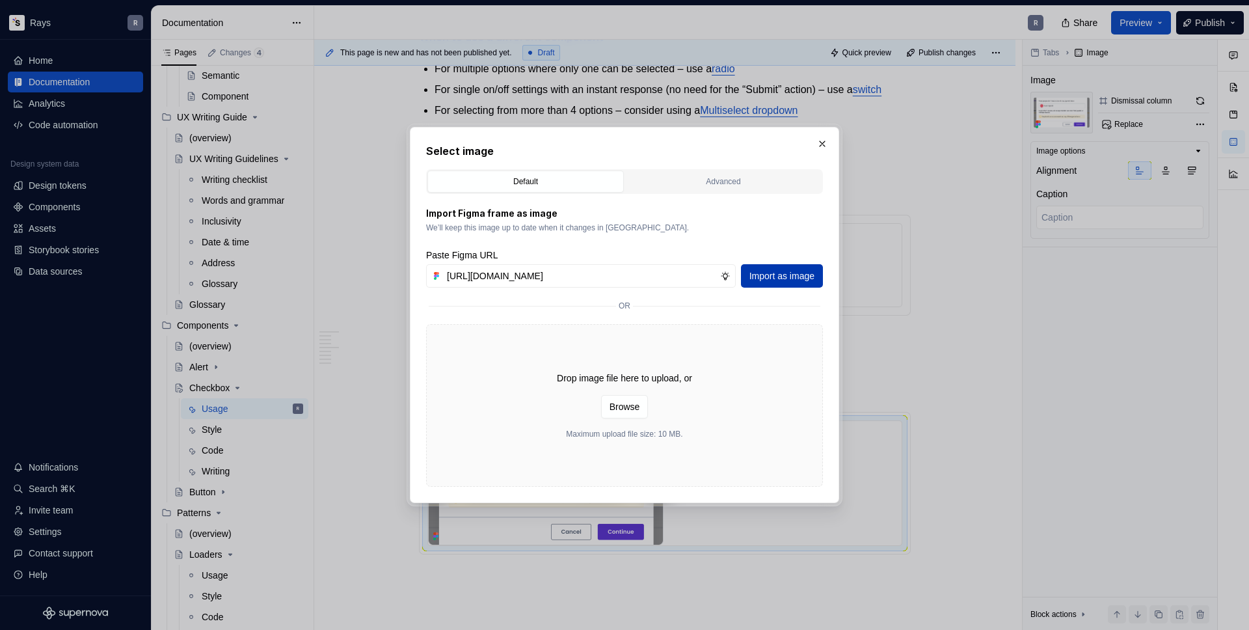 The width and height of the screenshot is (1249, 630). Describe the element at coordinates (462, 255) in the screenshot. I see `label: Paste Figma URL` at that location.